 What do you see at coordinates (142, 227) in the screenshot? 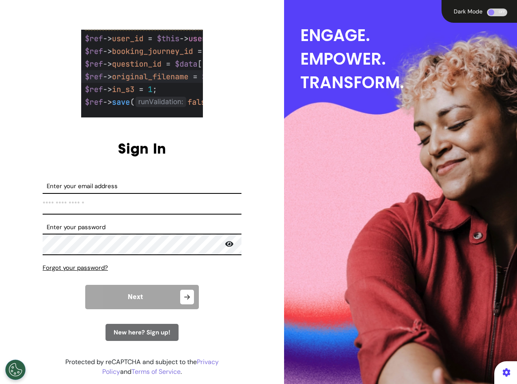
I see `label: Enter your password` at bounding box center [142, 227].